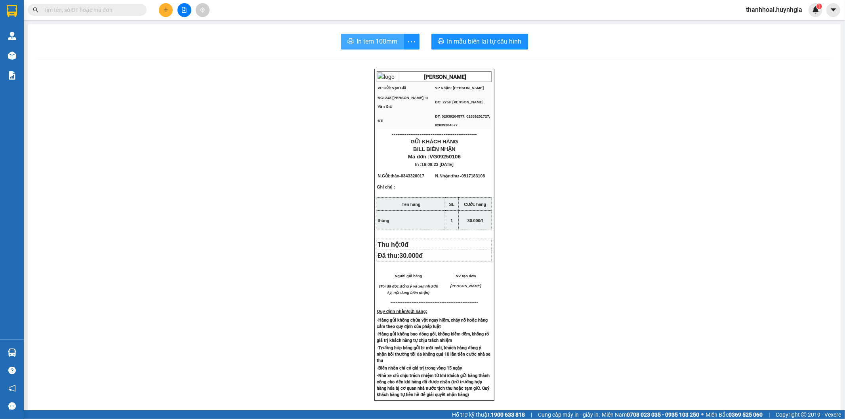  What do you see at coordinates (433, 385) in the screenshot?
I see `strong: -Nhà xe chỉ chịu trách nhiệm từ khi khách gửi hàng thành công cho đến khi hàng đã được nhận (trừ ...` at bounding box center [433, 385].